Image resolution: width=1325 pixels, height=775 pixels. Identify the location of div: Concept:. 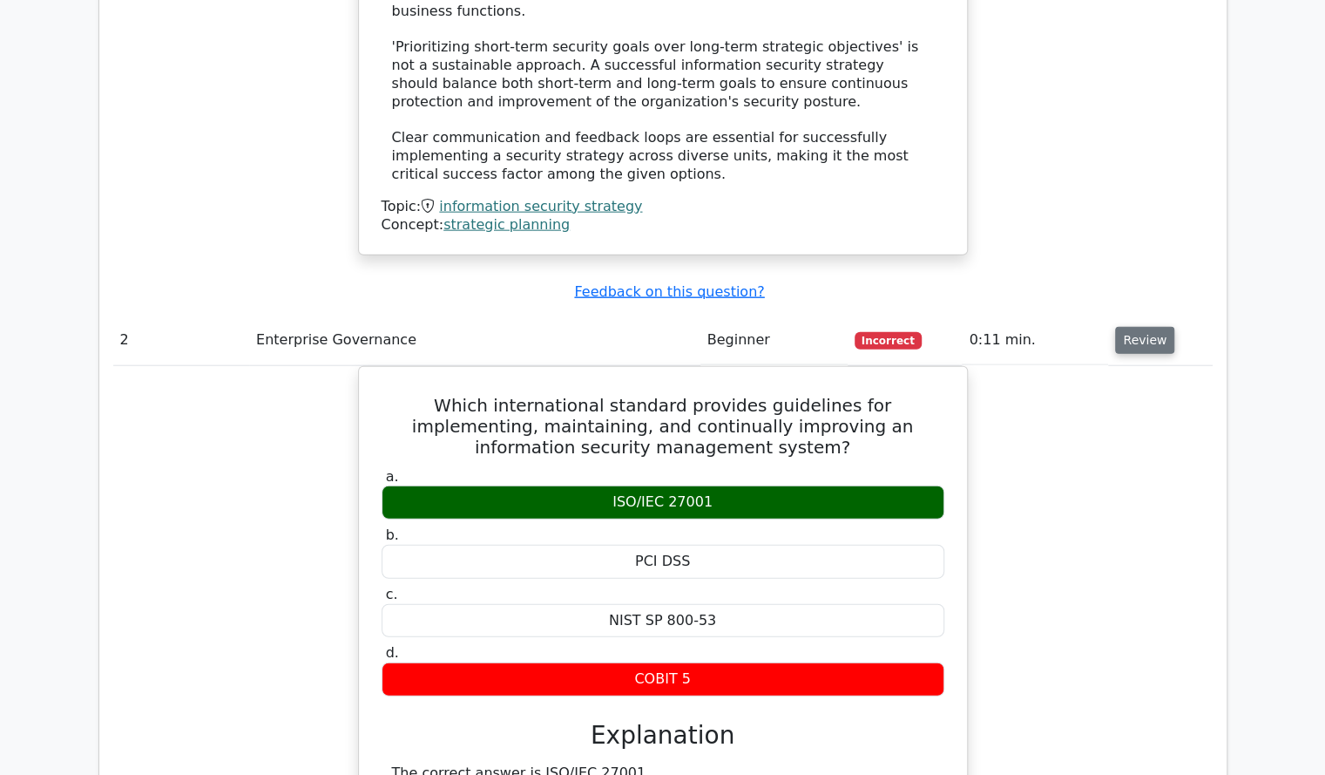
(663, 225).